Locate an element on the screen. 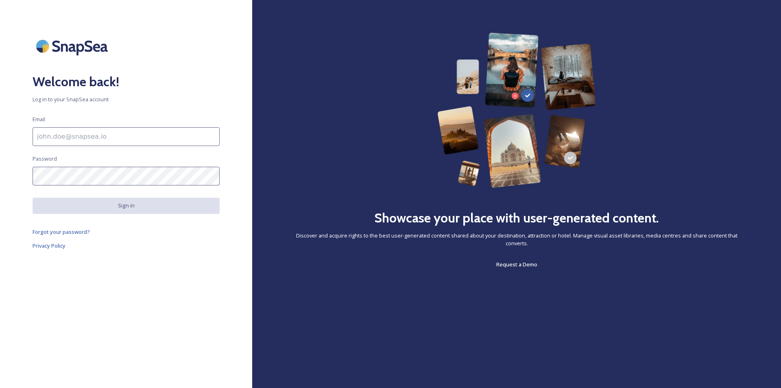  input: john.doe@snapsea.io is located at coordinates (126, 137).